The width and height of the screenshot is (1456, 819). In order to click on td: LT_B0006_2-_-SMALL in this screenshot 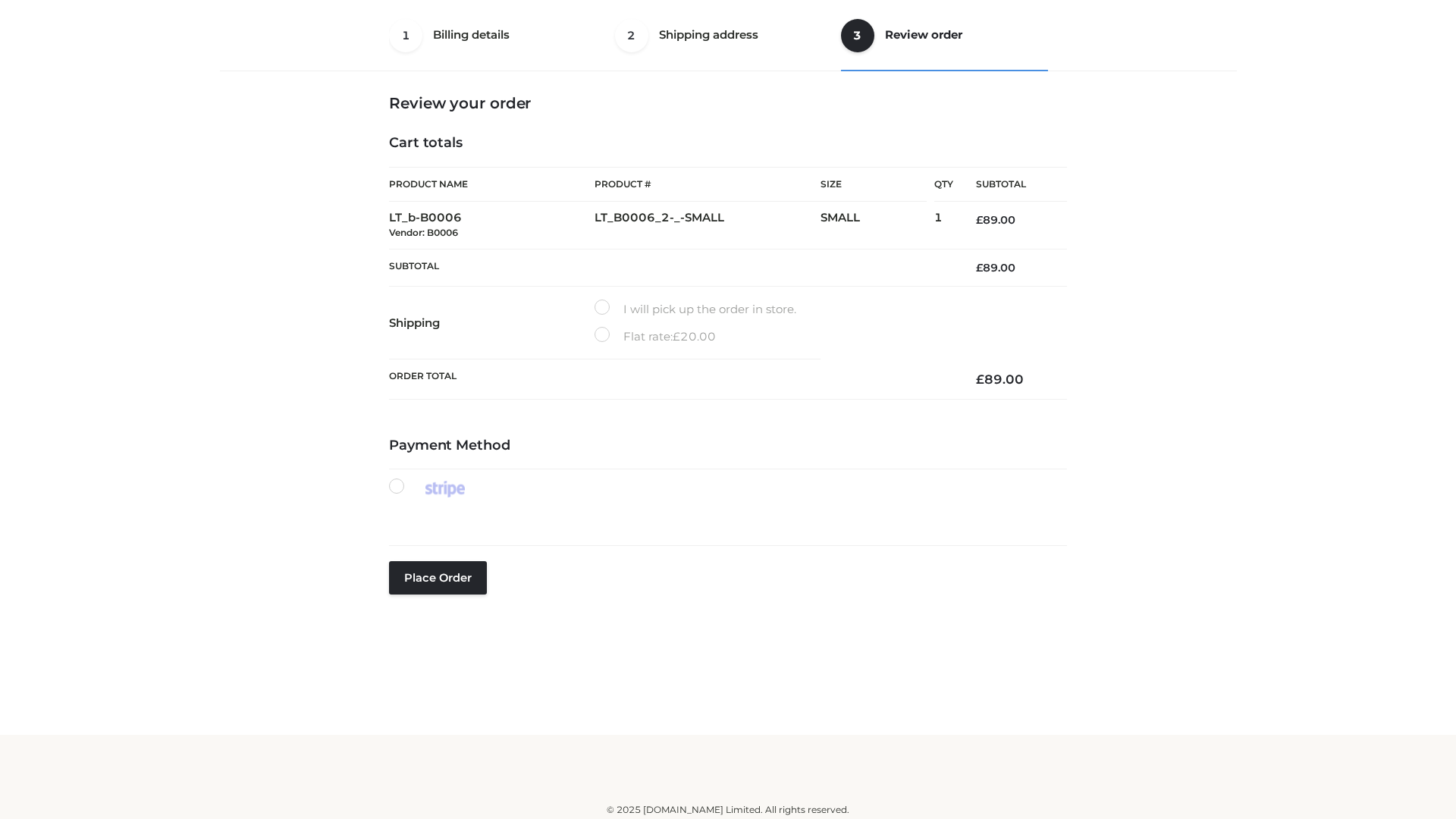, I will do `click(707, 225)`.